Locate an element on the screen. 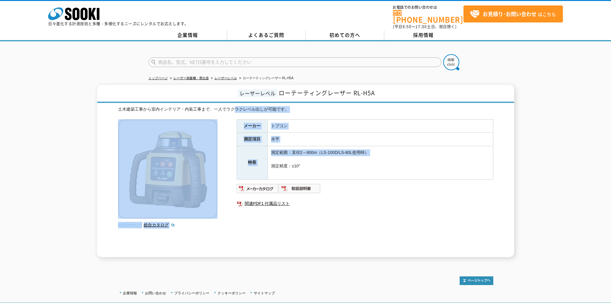 The height and width of the screenshot is (303, 611). li: ローテーティングレーザー RL-H5A is located at coordinates (266, 78).